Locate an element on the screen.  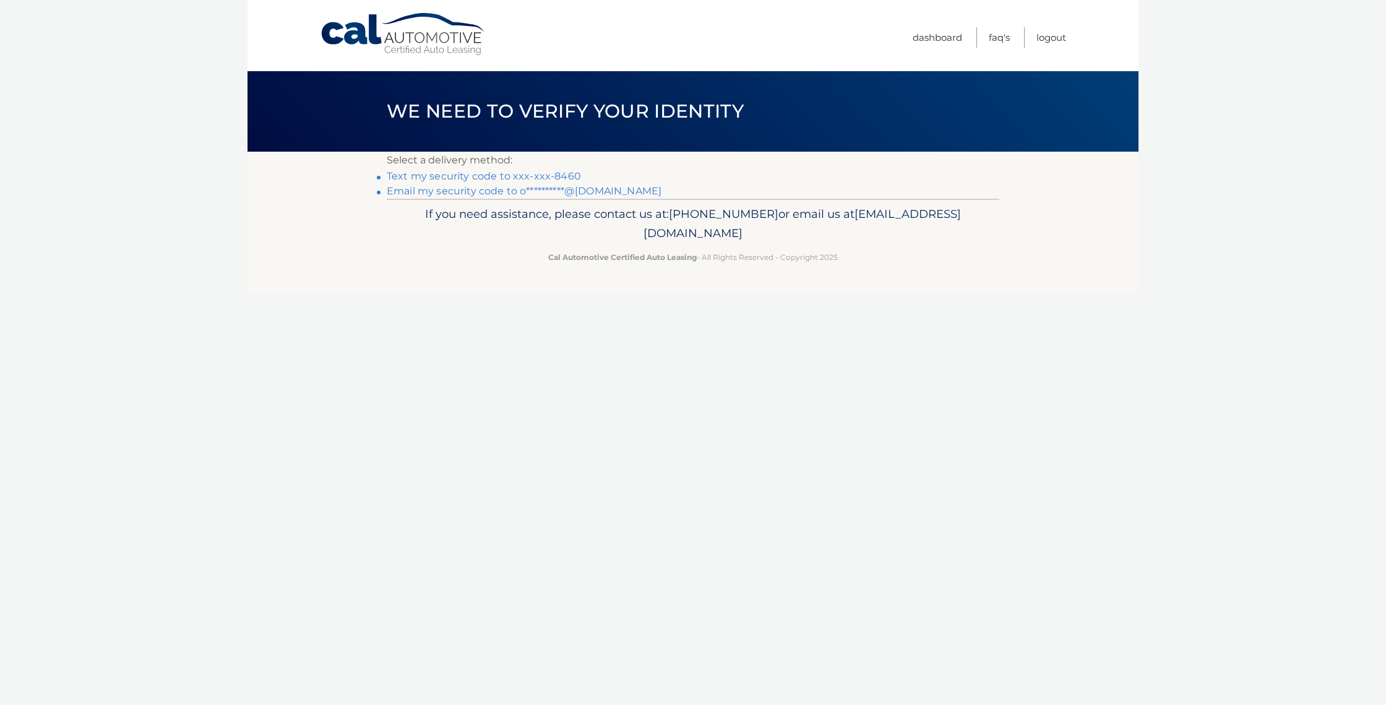
strong: Cal Automotive Certified Auto Leasing is located at coordinates (622, 257).